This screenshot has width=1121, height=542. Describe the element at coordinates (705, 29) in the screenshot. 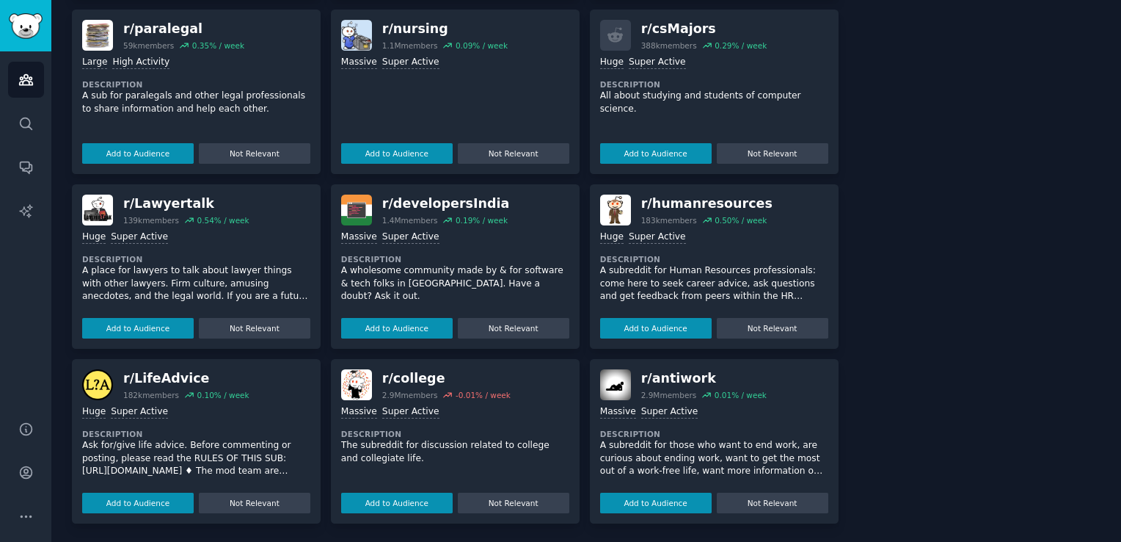

I see `div: r/ csMajors` at that location.